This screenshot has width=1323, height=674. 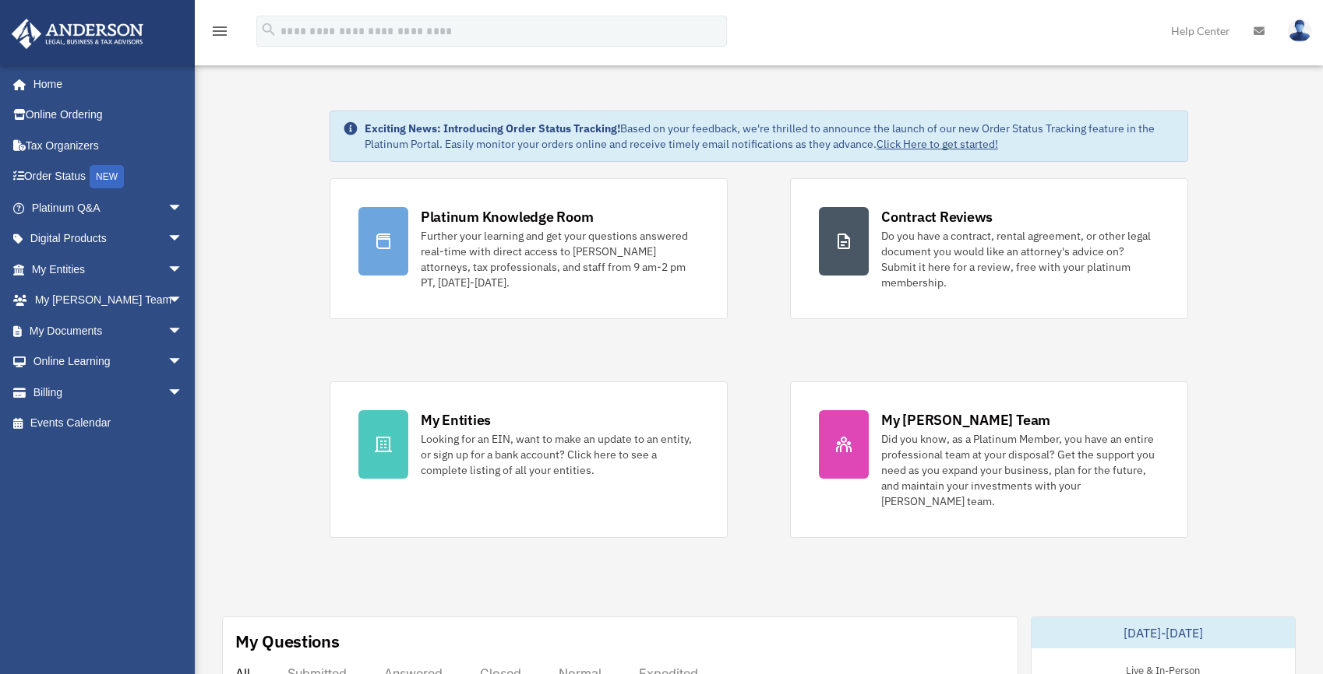 What do you see at coordinates (287, 642) in the screenshot?
I see `div: My Questions` at bounding box center [287, 642].